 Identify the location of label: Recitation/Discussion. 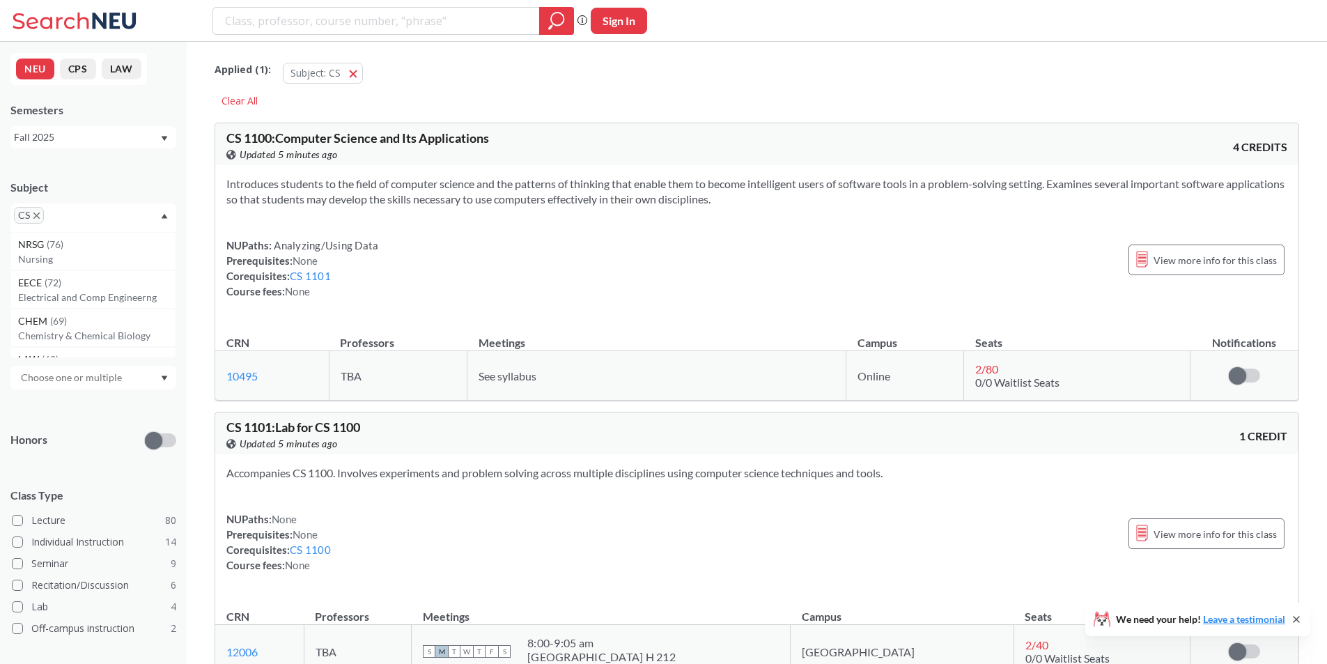
(94, 585).